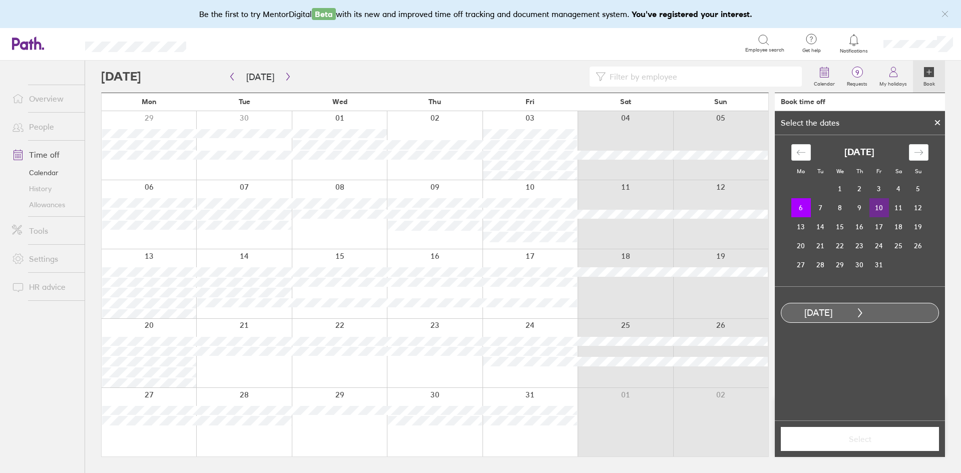 Image resolution: width=961 pixels, height=473 pixels. Describe the element at coordinates (879, 208) in the screenshot. I see `td: Choose Friday, October 10, 2025 as your check-out date. It’s available.` at that location.